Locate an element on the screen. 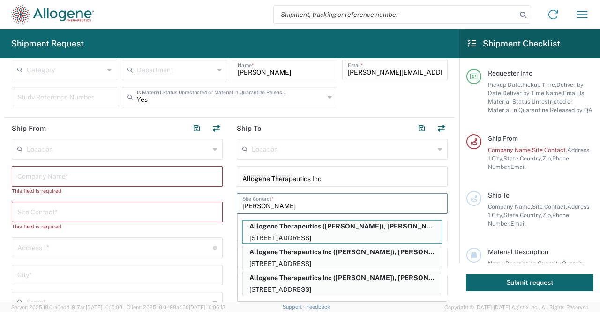 This screenshot has height=312, width=600. h2: Ship From is located at coordinates (29, 128).